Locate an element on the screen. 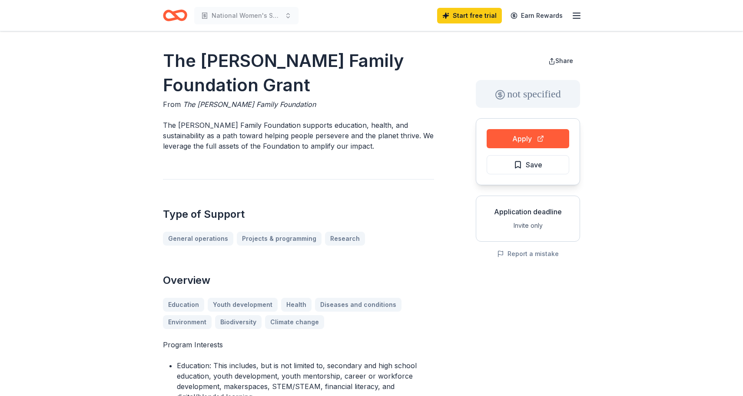 The width and height of the screenshot is (743, 396). a: Home is located at coordinates (175, 15).